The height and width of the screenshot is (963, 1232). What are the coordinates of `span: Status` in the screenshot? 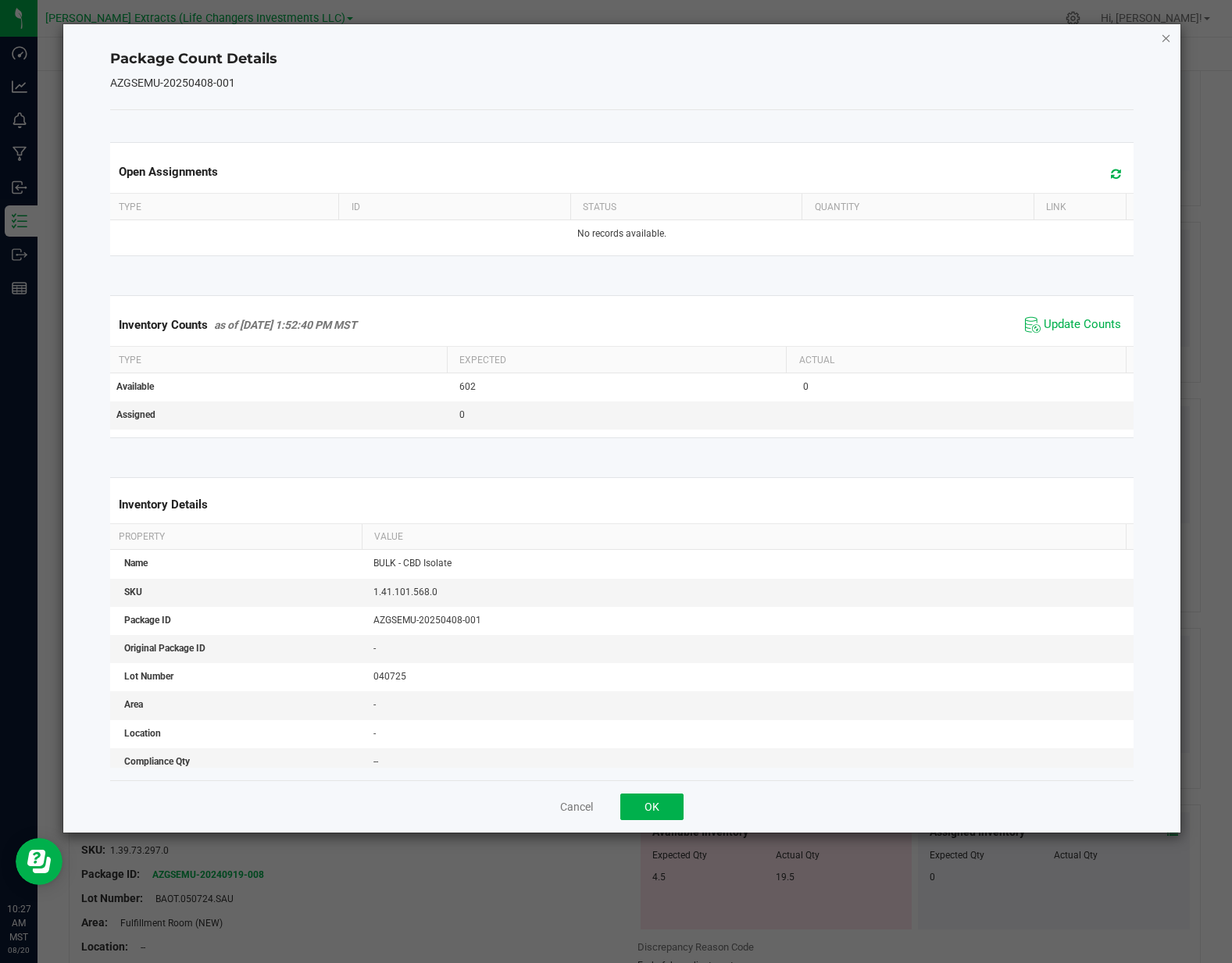 It's located at (599, 207).